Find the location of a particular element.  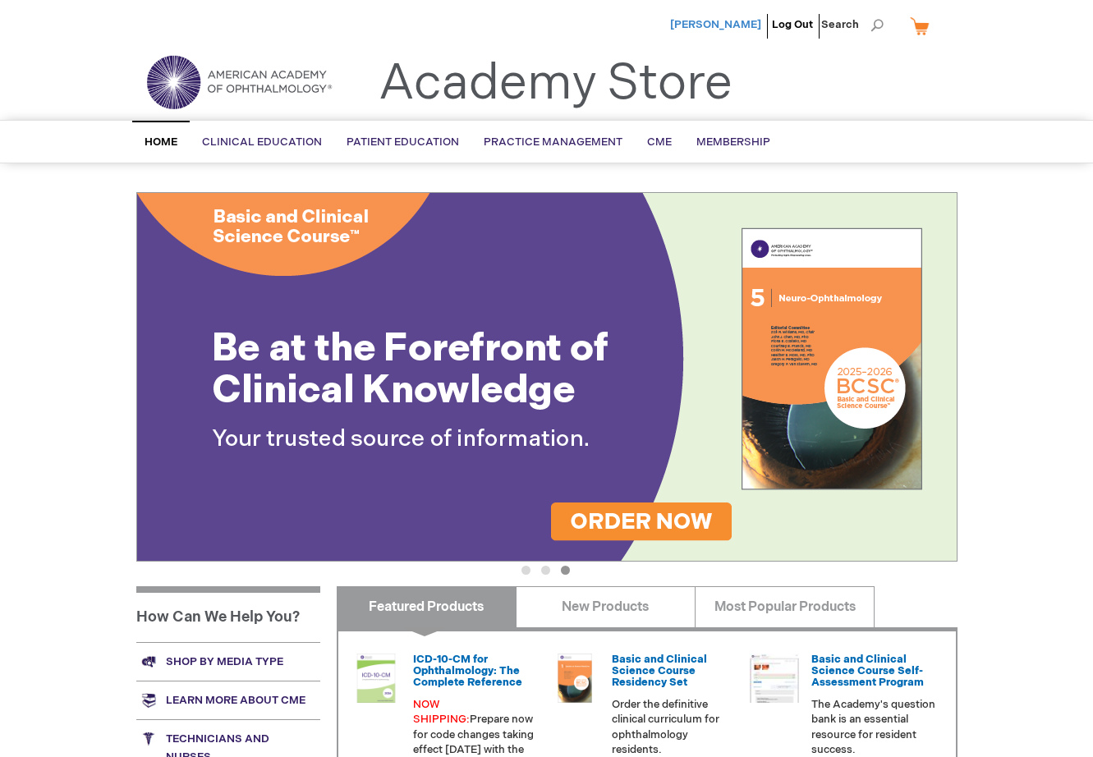

a: Academy Store is located at coordinates (555, 84).